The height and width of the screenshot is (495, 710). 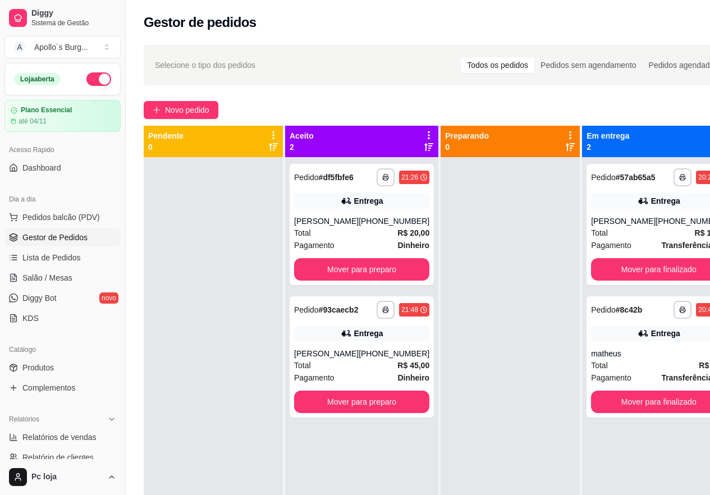 What do you see at coordinates (62, 367) in the screenshot?
I see `a: Produtos` at bounding box center [62, 367].